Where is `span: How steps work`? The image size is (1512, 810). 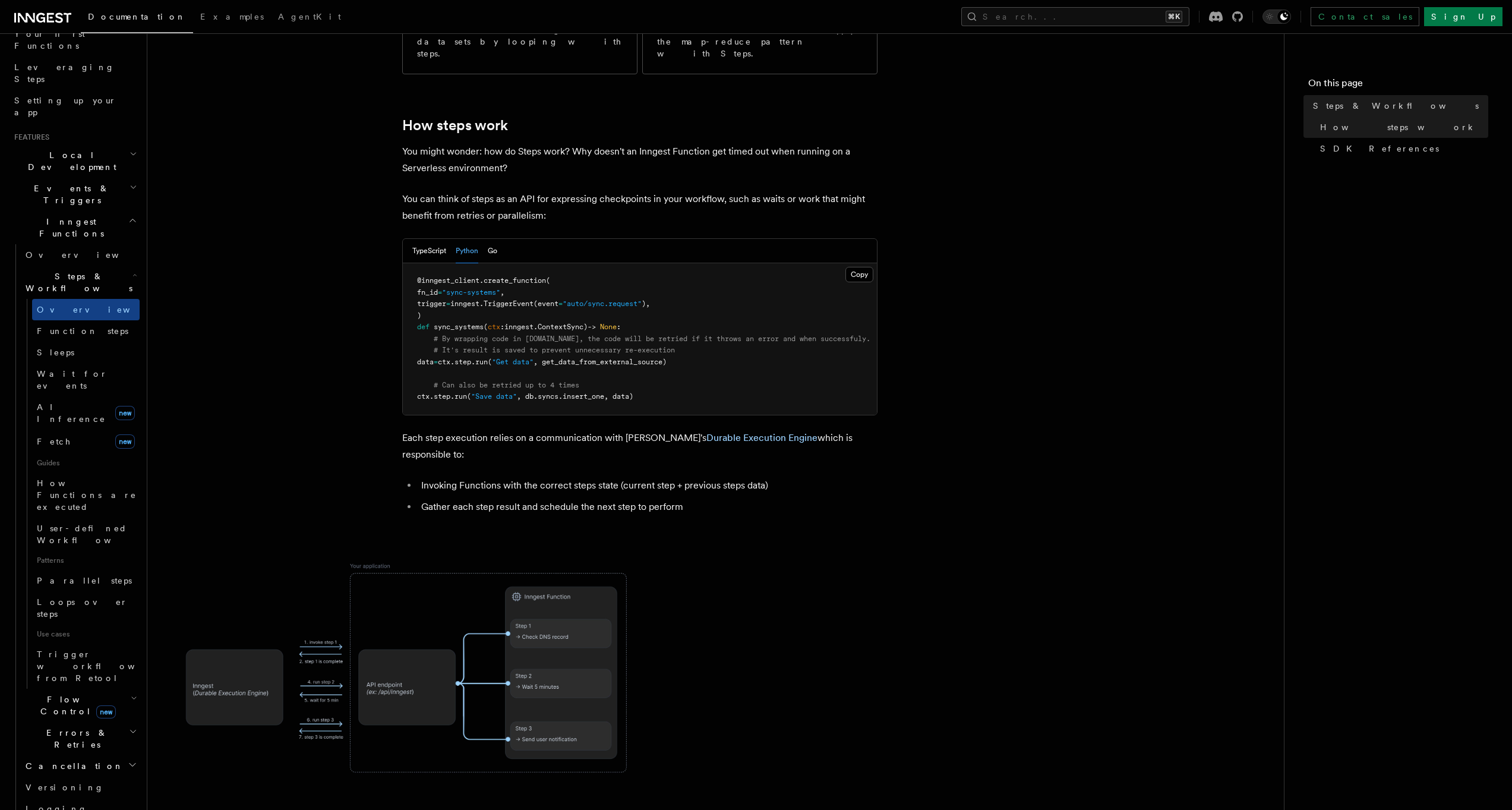
span: How steps work is located at coordinates (1398, 127).